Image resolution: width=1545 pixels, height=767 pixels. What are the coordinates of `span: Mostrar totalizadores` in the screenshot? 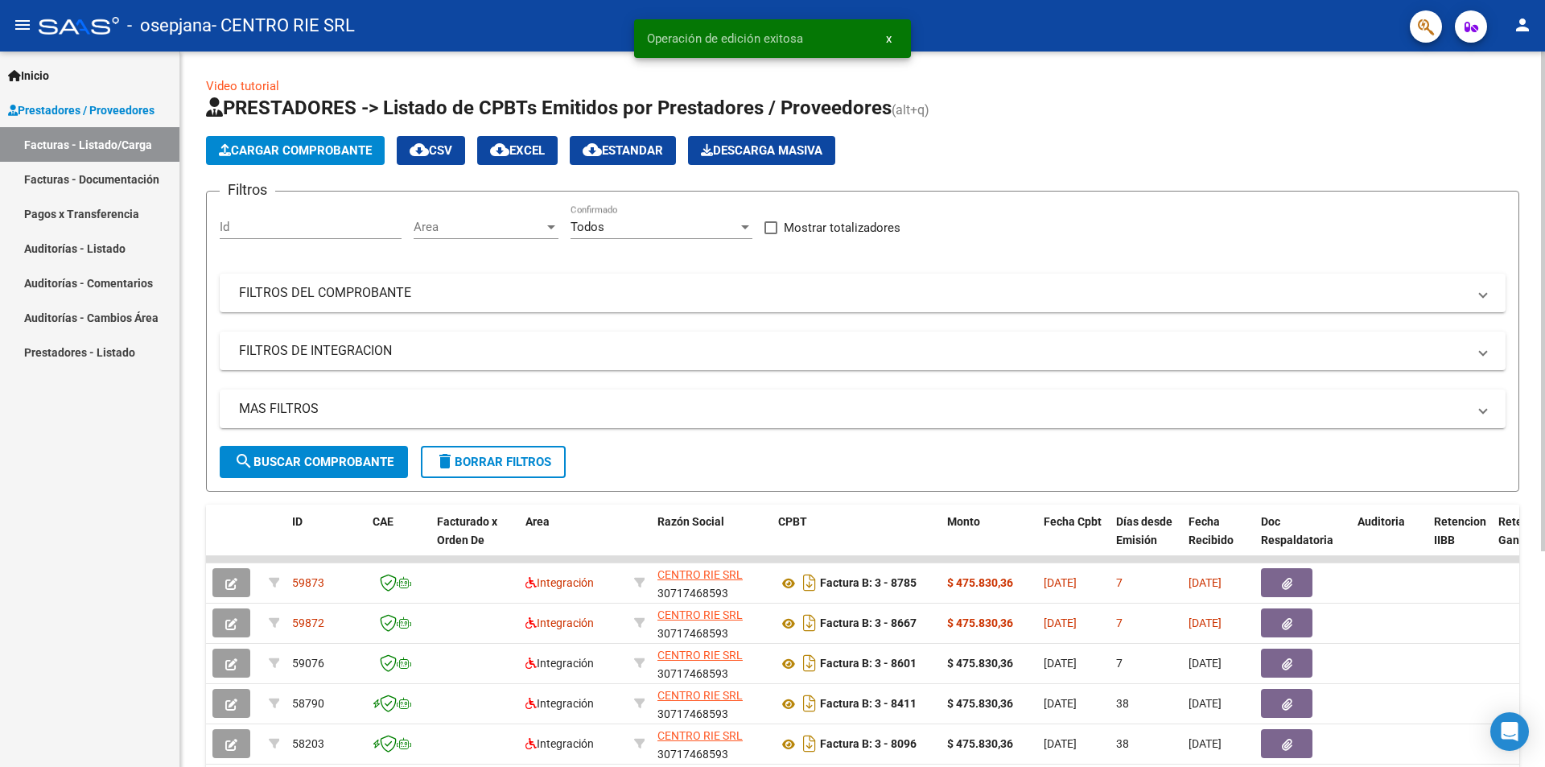 It's located at (842, 228).